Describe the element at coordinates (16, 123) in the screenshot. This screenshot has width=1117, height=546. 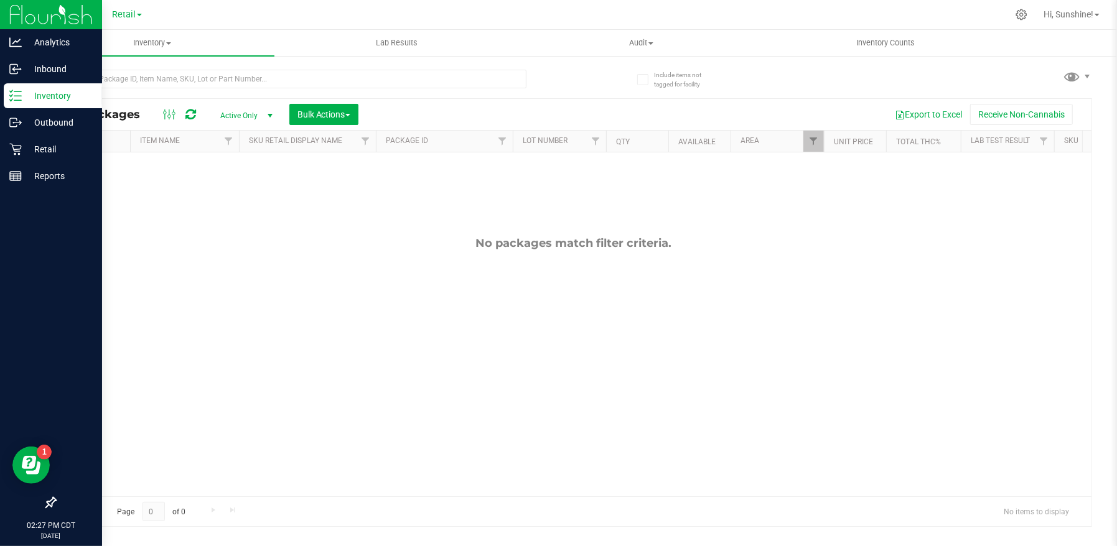
I see `inline-svg: Outbound` at that location.